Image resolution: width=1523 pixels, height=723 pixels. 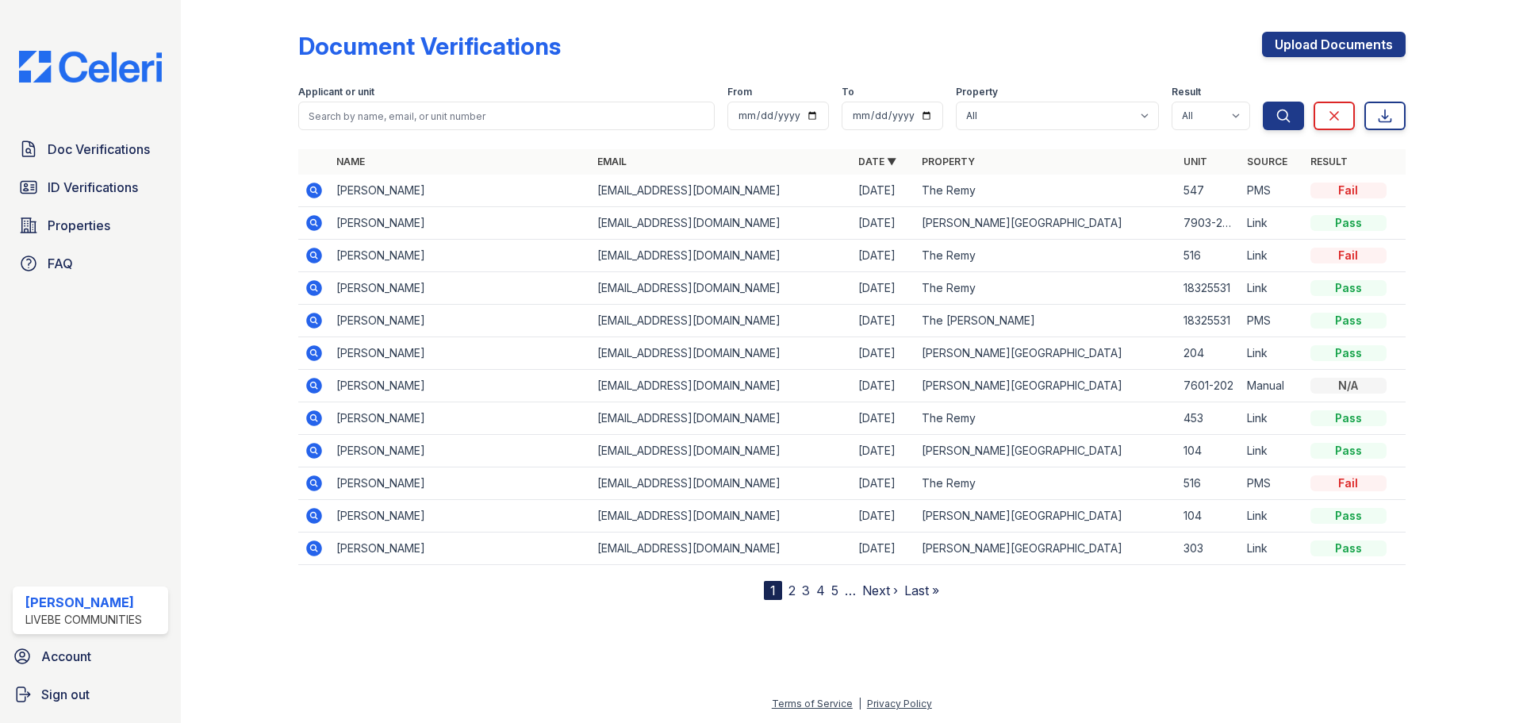 What do you see at coordinates (739, 92) in the screenshot?
I see `label: From` at bounding box center [739, 92].